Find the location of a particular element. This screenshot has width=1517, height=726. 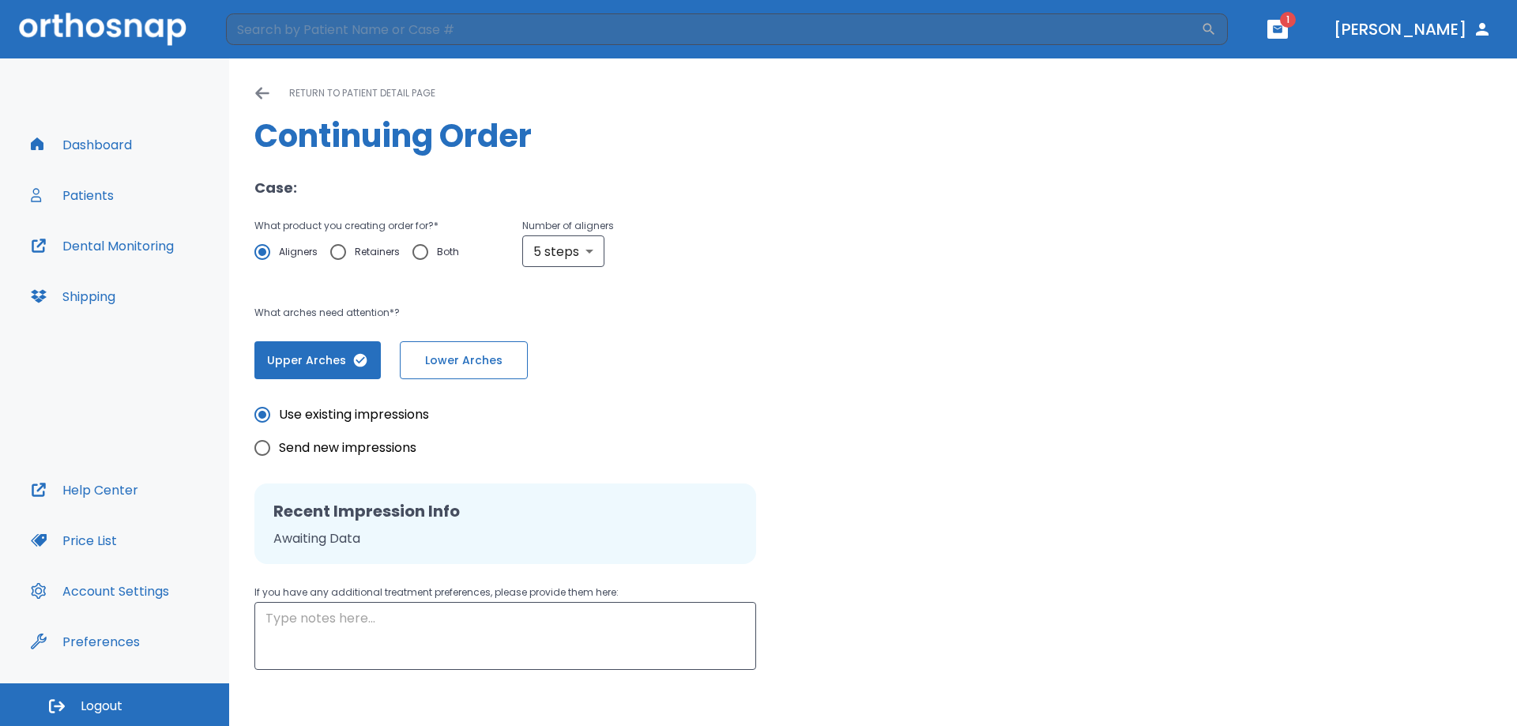

button: Preferences is located at coordinates (85, 642).